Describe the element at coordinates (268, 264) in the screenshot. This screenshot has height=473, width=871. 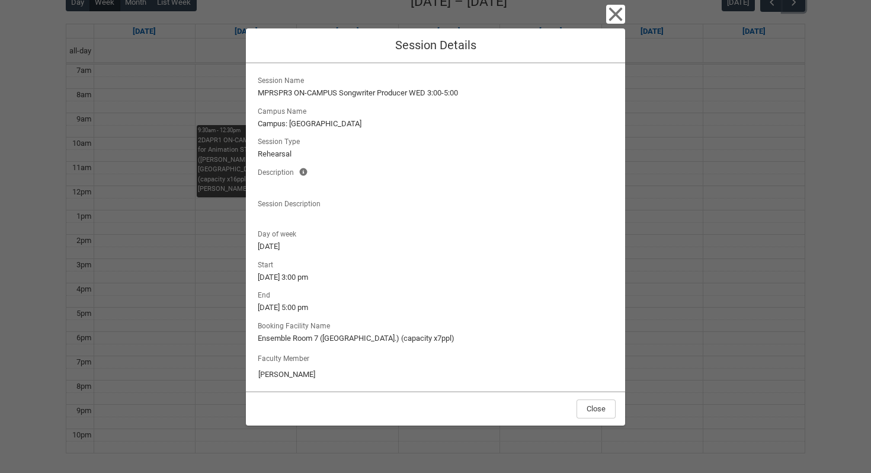
I see `span: Start` at that location.